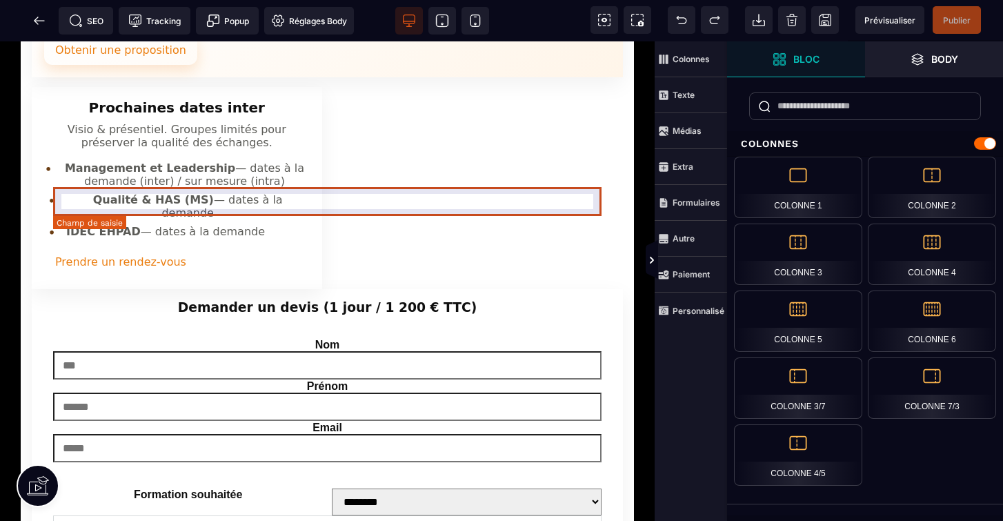  Describe the element at coordinates (957, 20) in the screenshot. I see `span: Publier` at that location.